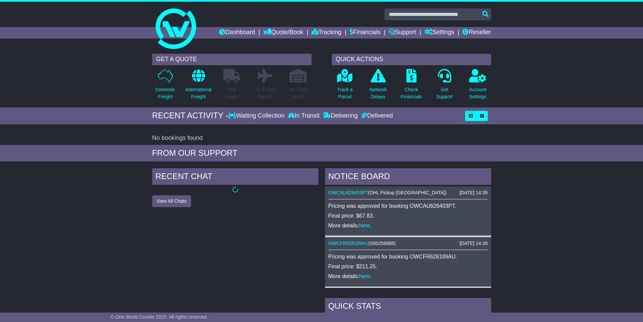  What do you see at coordinates (365, 33) in the screenshot?
I see `a: Financials` at bounding box center [365, 33].